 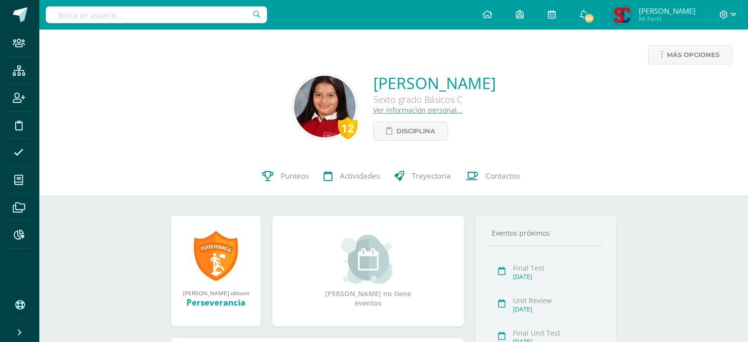 I want to click on div: Eventos próximos, so click(x=546, y=233).